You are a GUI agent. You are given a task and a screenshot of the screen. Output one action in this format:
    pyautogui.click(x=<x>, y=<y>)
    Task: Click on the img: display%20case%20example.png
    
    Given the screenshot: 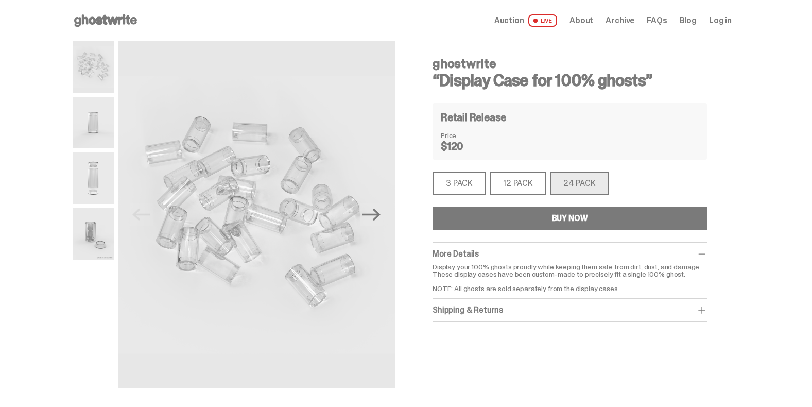 What is the action you would take?
    pyautogui.click(x=93, y=234)
    